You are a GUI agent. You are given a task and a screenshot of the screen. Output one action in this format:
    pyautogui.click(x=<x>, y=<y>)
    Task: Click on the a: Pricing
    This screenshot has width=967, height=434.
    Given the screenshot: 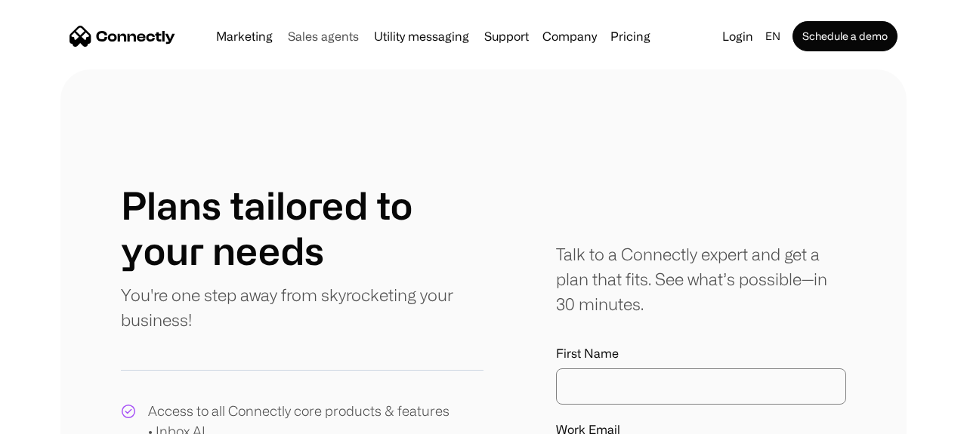 What is the action you would take?
    pyautogui.click(x=630, y=36)
    